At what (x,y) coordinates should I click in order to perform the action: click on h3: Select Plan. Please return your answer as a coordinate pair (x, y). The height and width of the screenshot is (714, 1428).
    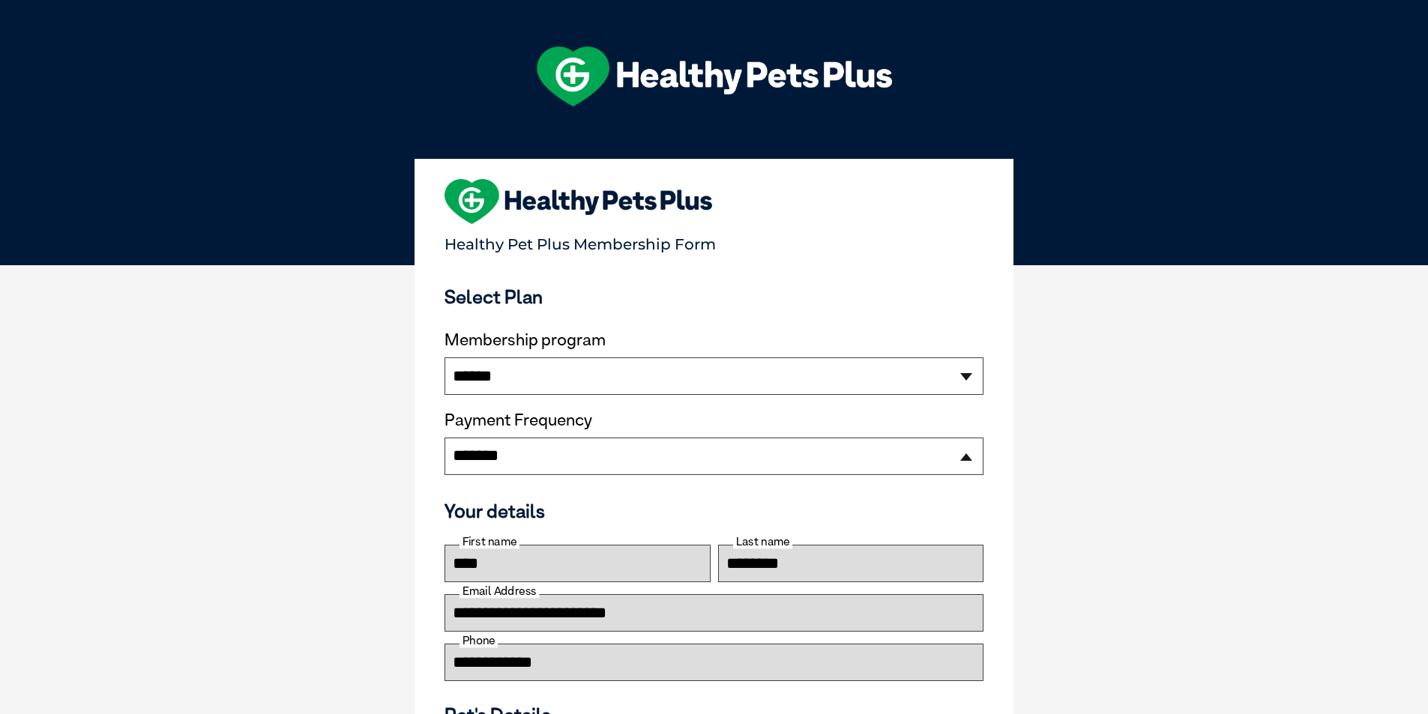
    Looking at the image, I should click on (713, 297).